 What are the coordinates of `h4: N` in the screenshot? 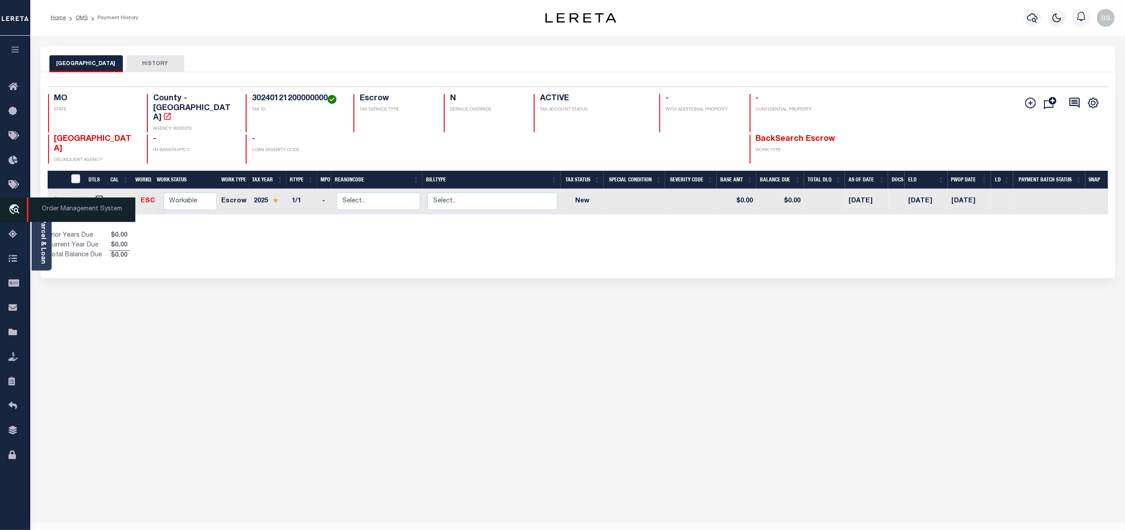 It's located at (487, 99).